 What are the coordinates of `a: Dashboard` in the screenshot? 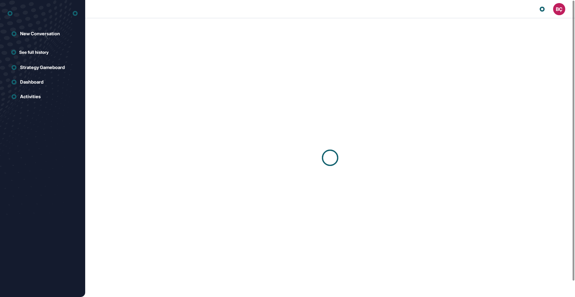 It's located at (43, 82).